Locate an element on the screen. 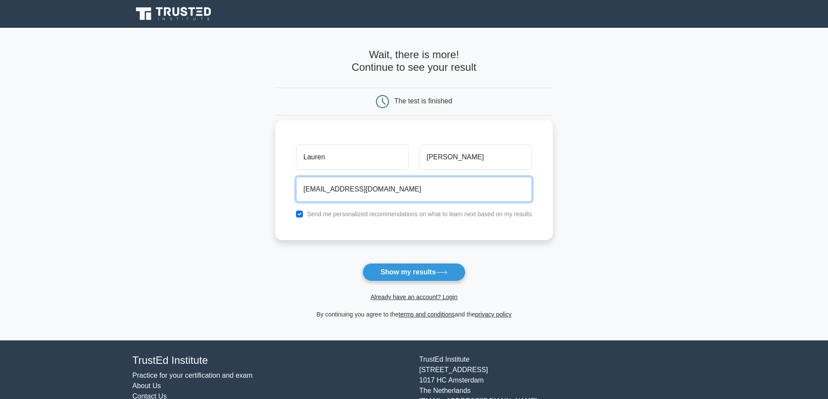 This screenshot has width=828, height=399. input: Last name is located at coordinates (475, 157).